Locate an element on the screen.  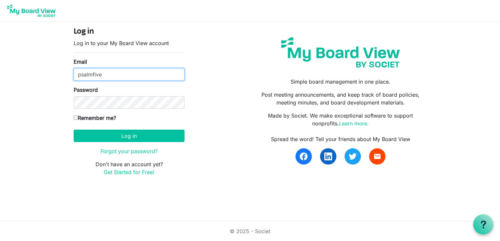
a: email is located at coordinates (377, 157).